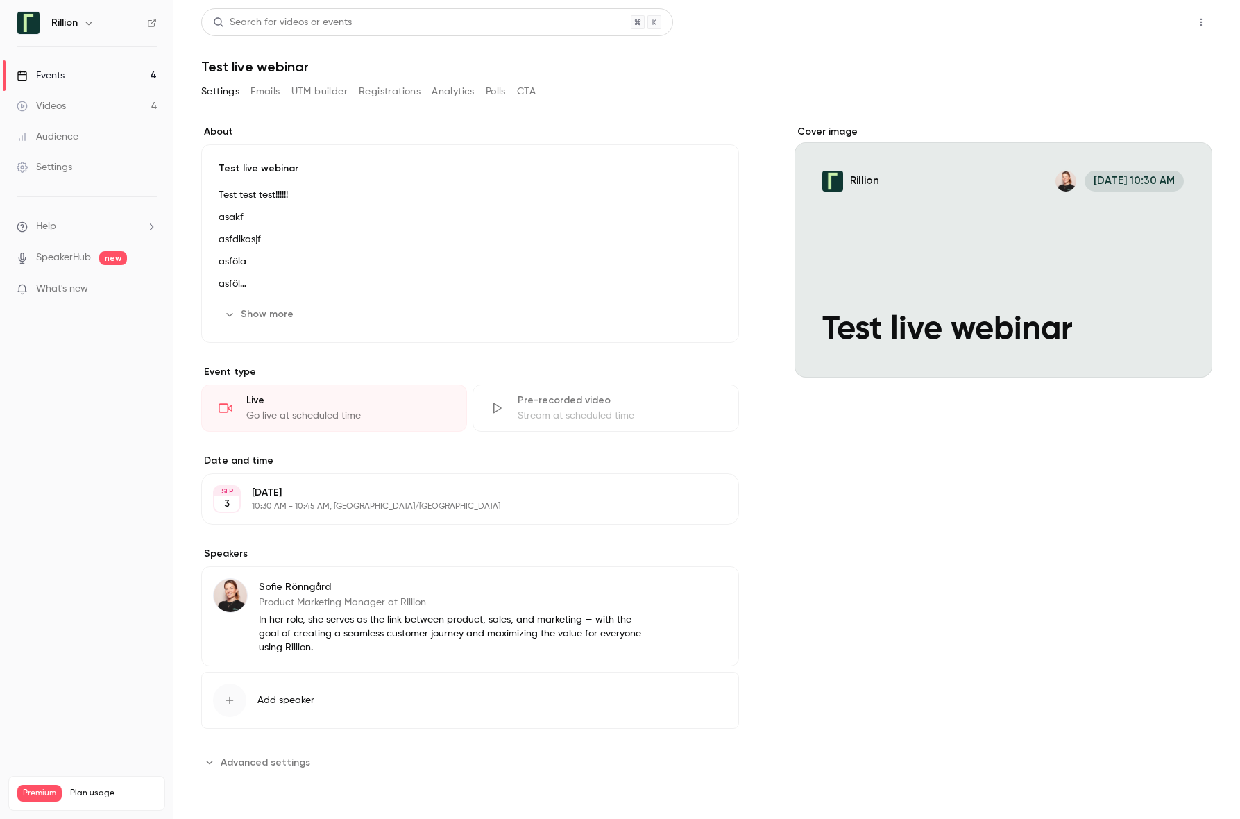  Describe the element at coordinates (470, 616) in the screenshot. I see `div: Sofie RönngårdSofie RönngårdProduct Marketing Manager at RillionIn her role, she serves as the li...` at that location.